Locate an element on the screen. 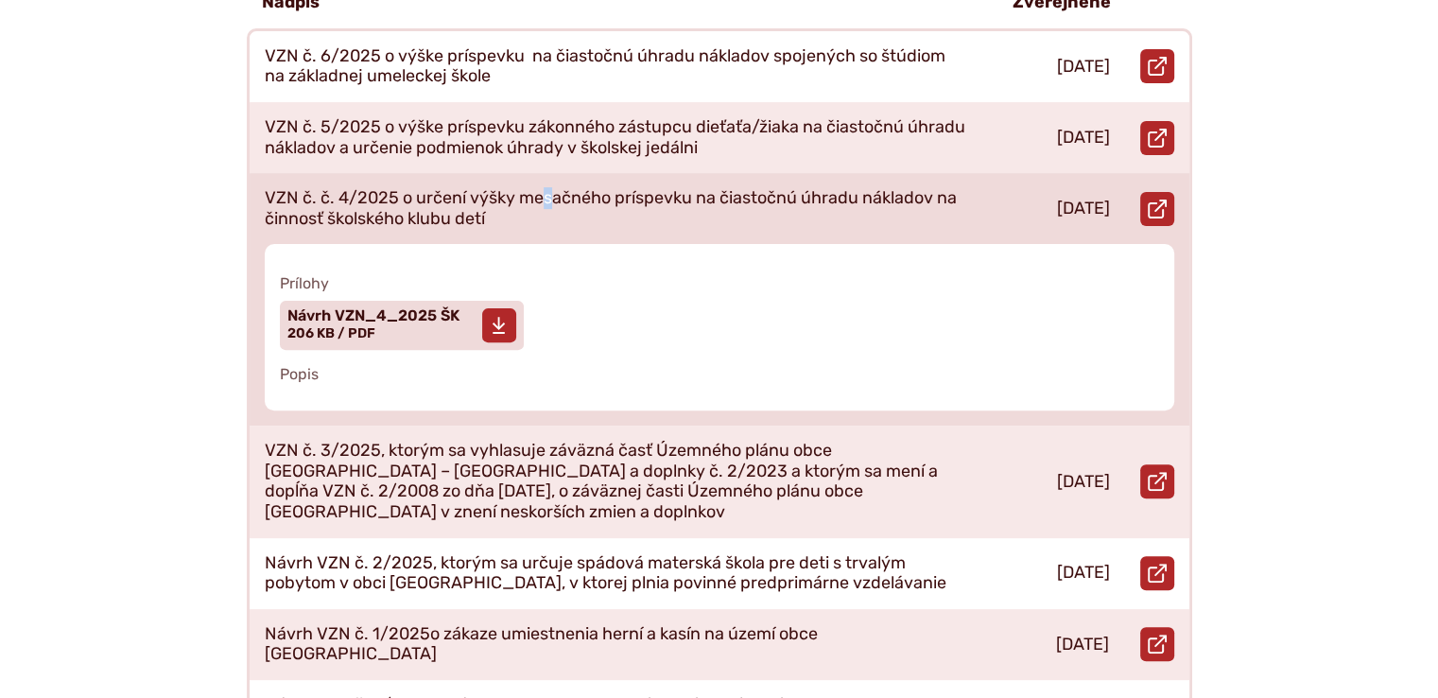  p: VZN č. 6/2025 o výške príspevku na čiastočnú úhradu nákladov spojených so štúdiom na základnej um... is located at coordinates (616, 66).